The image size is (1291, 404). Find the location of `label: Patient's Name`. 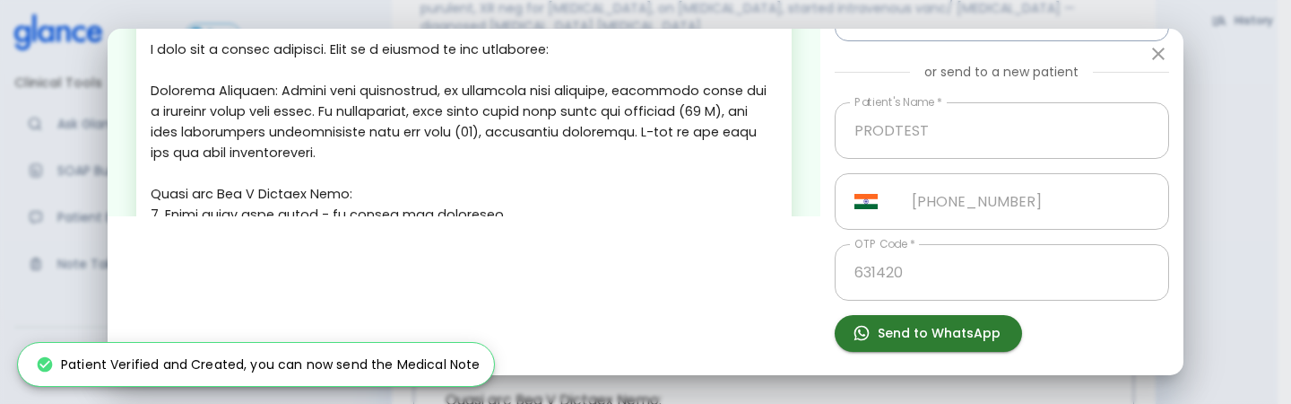

label: Patient's Name is located at coordinates (899, 101).